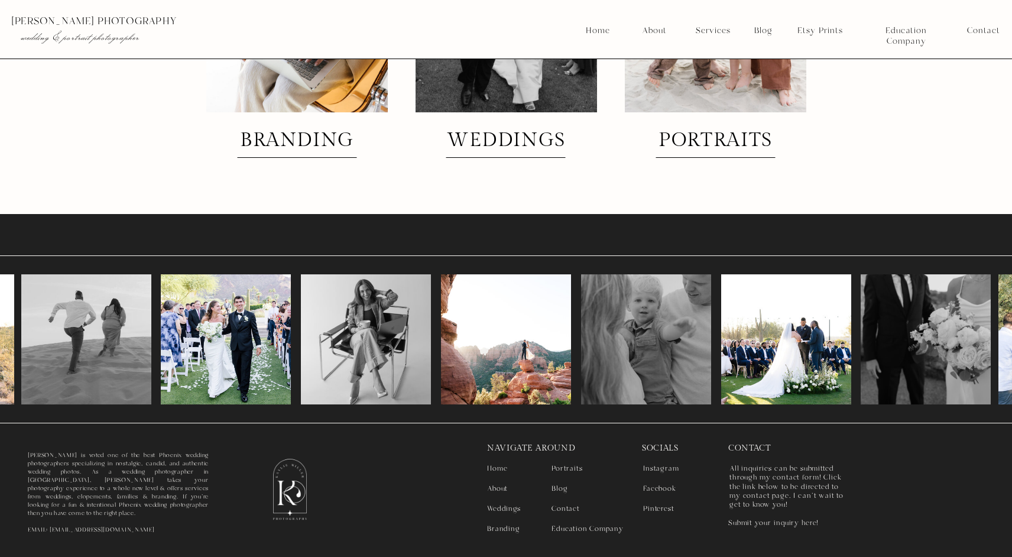  Describe the element at coordinates (297, 141) in the screenshot. I see `a: branding` at that location.